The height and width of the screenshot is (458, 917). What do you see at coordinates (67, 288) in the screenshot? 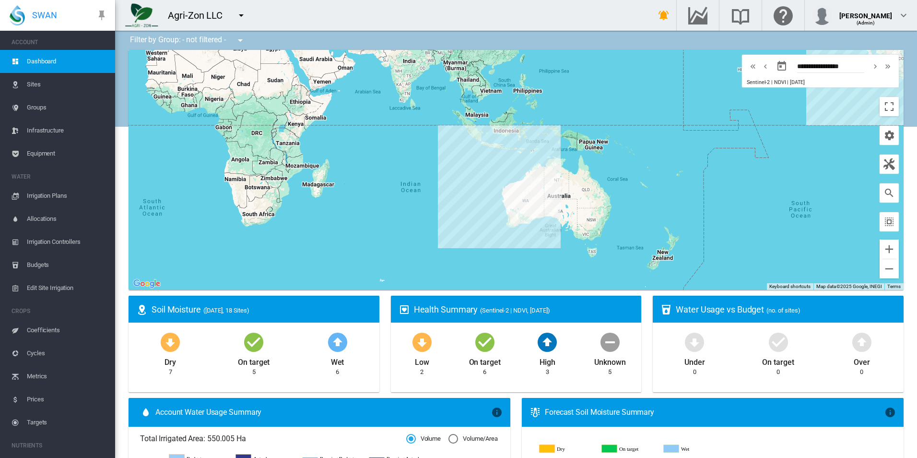
I see `span: Edit Site Irrigation` at bounding box center [67, 288].